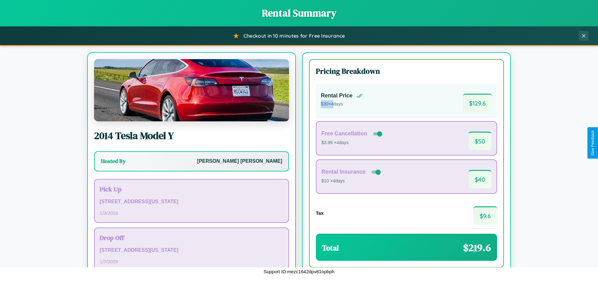 This screenshot has width=598, height=286. I want to click on p: 1 / 7 / 2026, so click(192, 262).